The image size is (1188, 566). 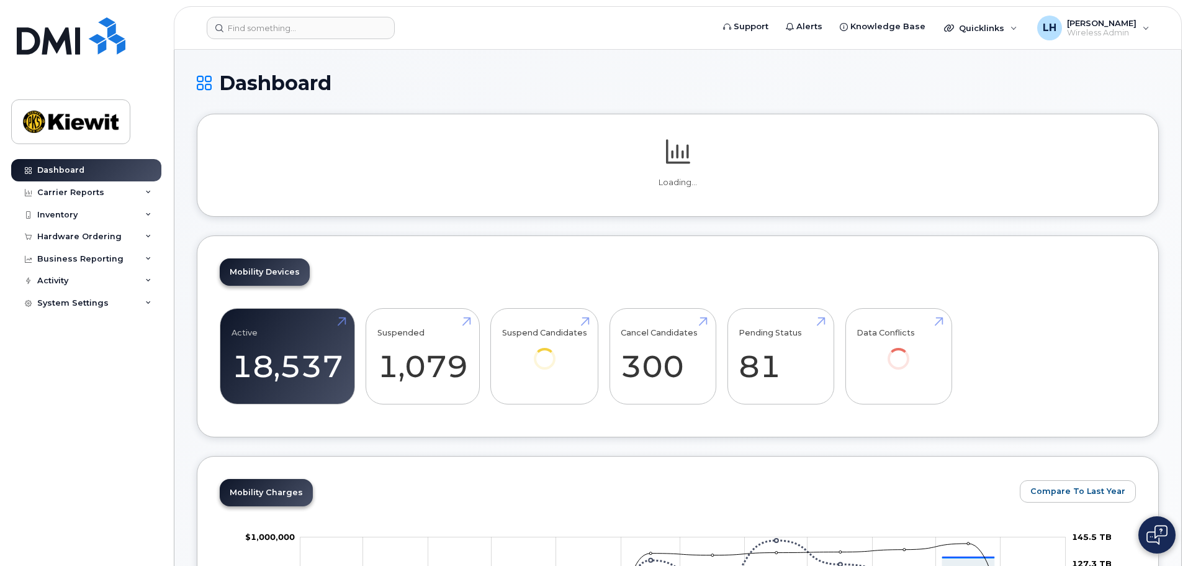 I want to click on a: Cancel Candidates 300, so click(x=662, y=356).